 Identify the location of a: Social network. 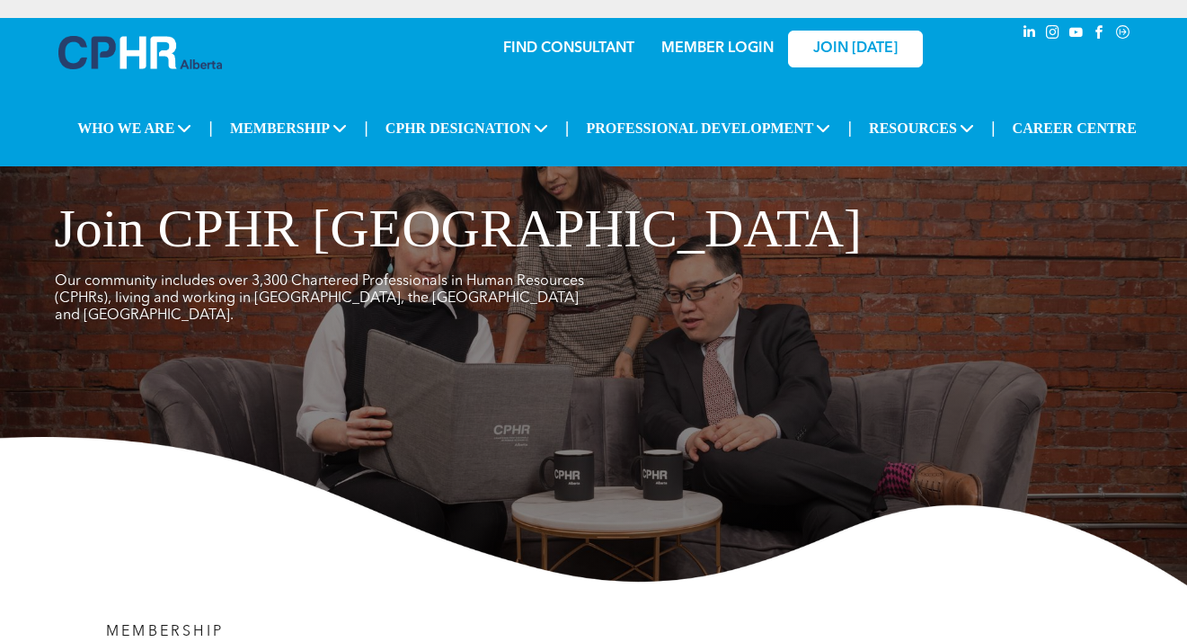
(1123, 34).